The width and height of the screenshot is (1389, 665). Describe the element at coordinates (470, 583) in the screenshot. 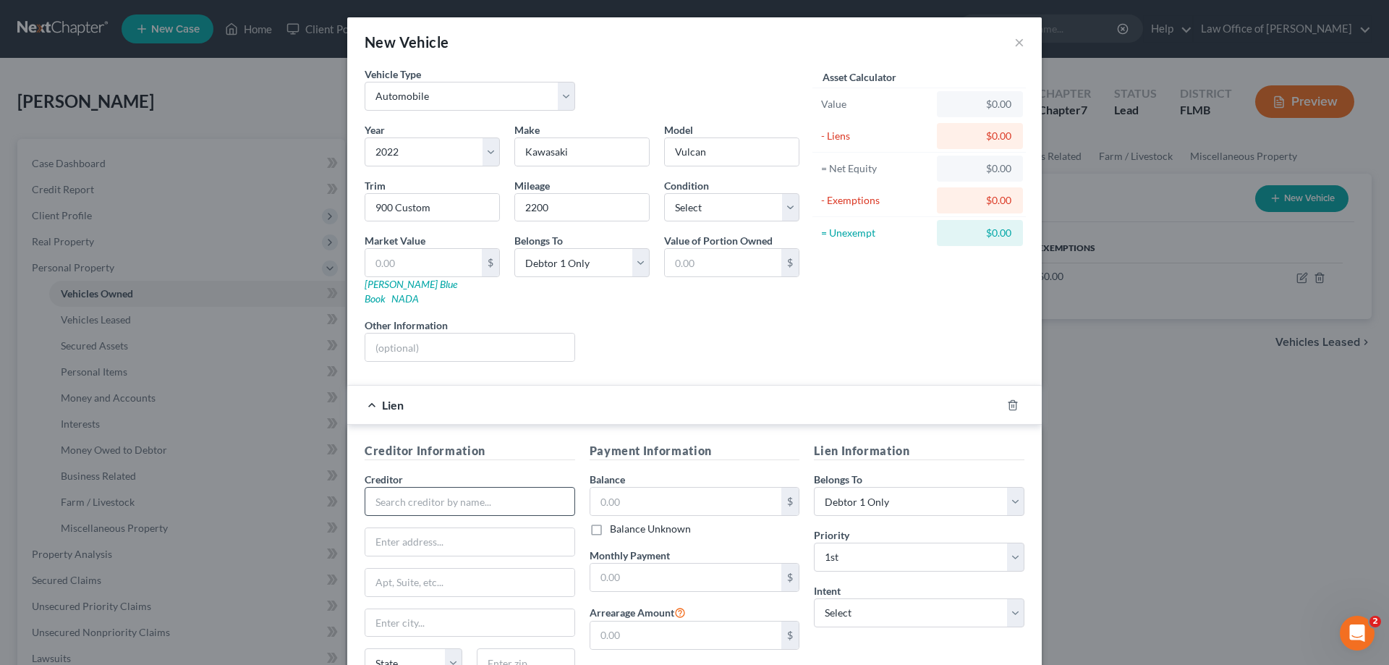

I see `input: Apt, Suite, etc...` at that location.